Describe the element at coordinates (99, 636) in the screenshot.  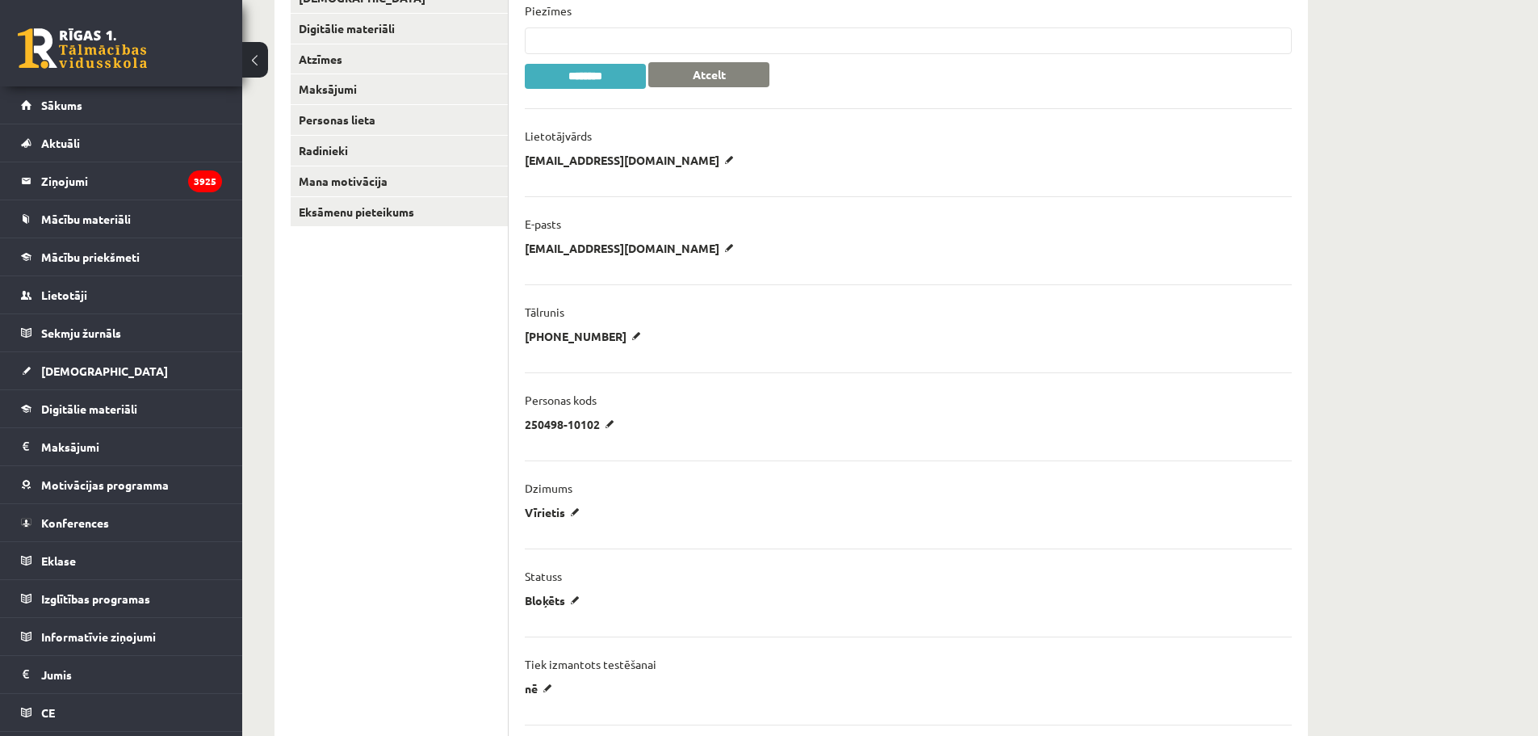
I see `span: Informatīvie ziņojumi` at that location.